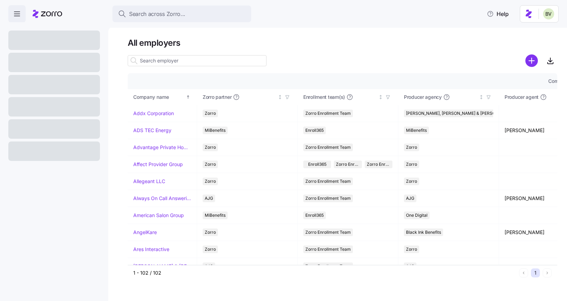  What do you see at coordinates (182, 14) in the screenshot?
I see `button: Search across Zorro...` at bounding box center [182, 14].